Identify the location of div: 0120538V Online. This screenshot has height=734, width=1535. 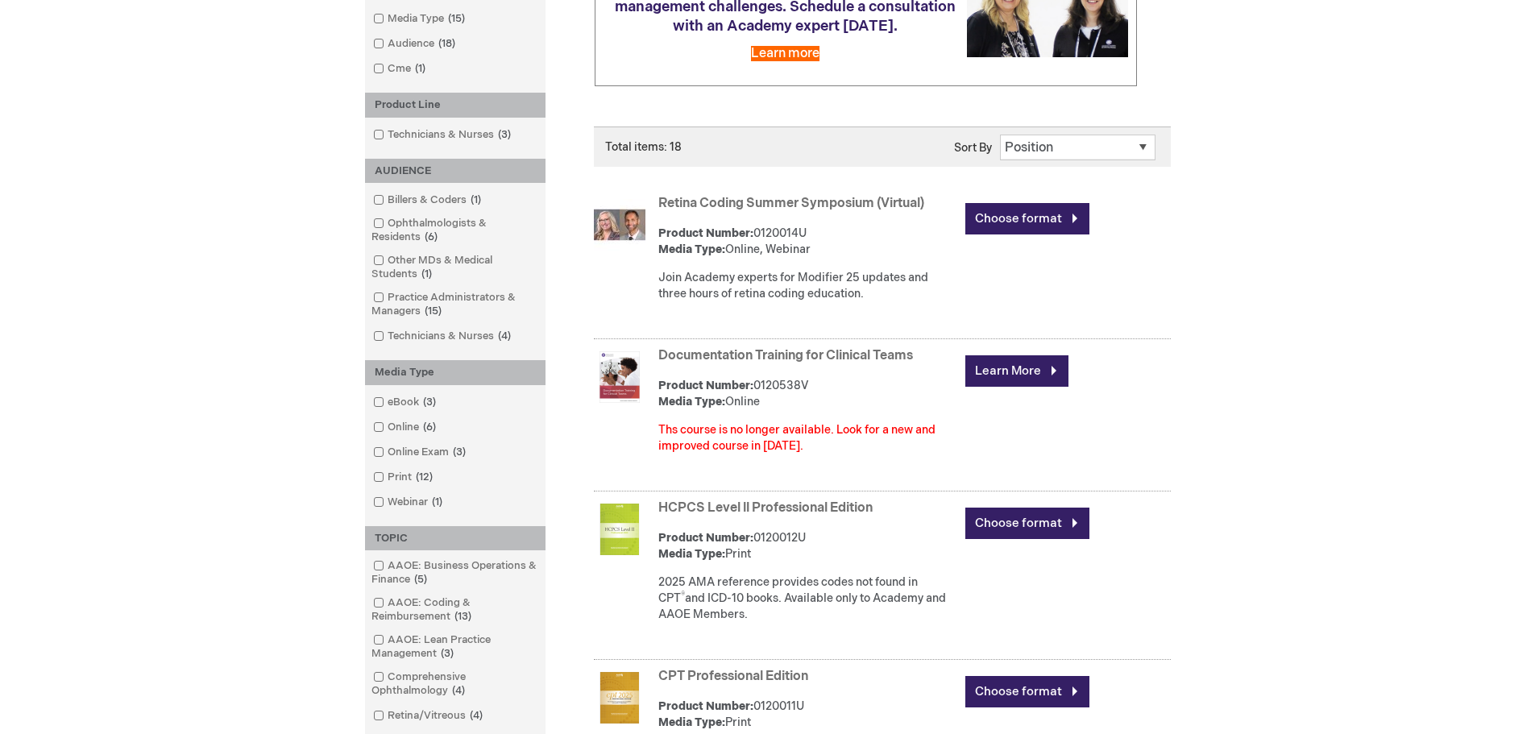
(807, 394).